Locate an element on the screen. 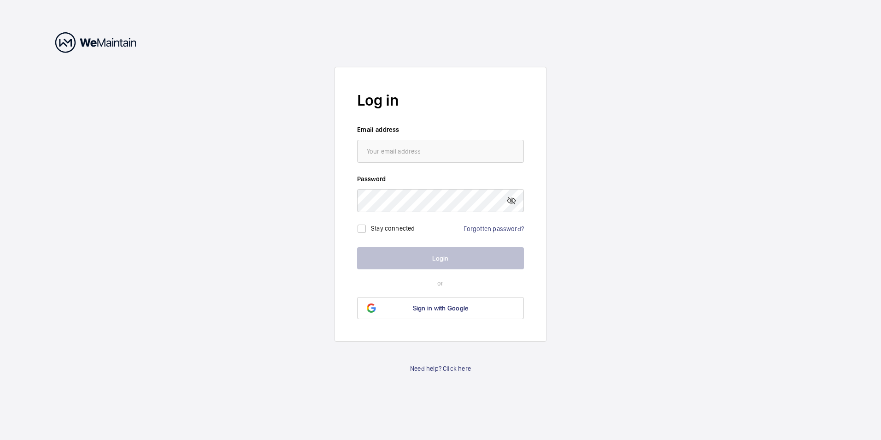 The width and height of the screenshot is (881, 440). label: Stay connected is located at coordinates (393, 228).